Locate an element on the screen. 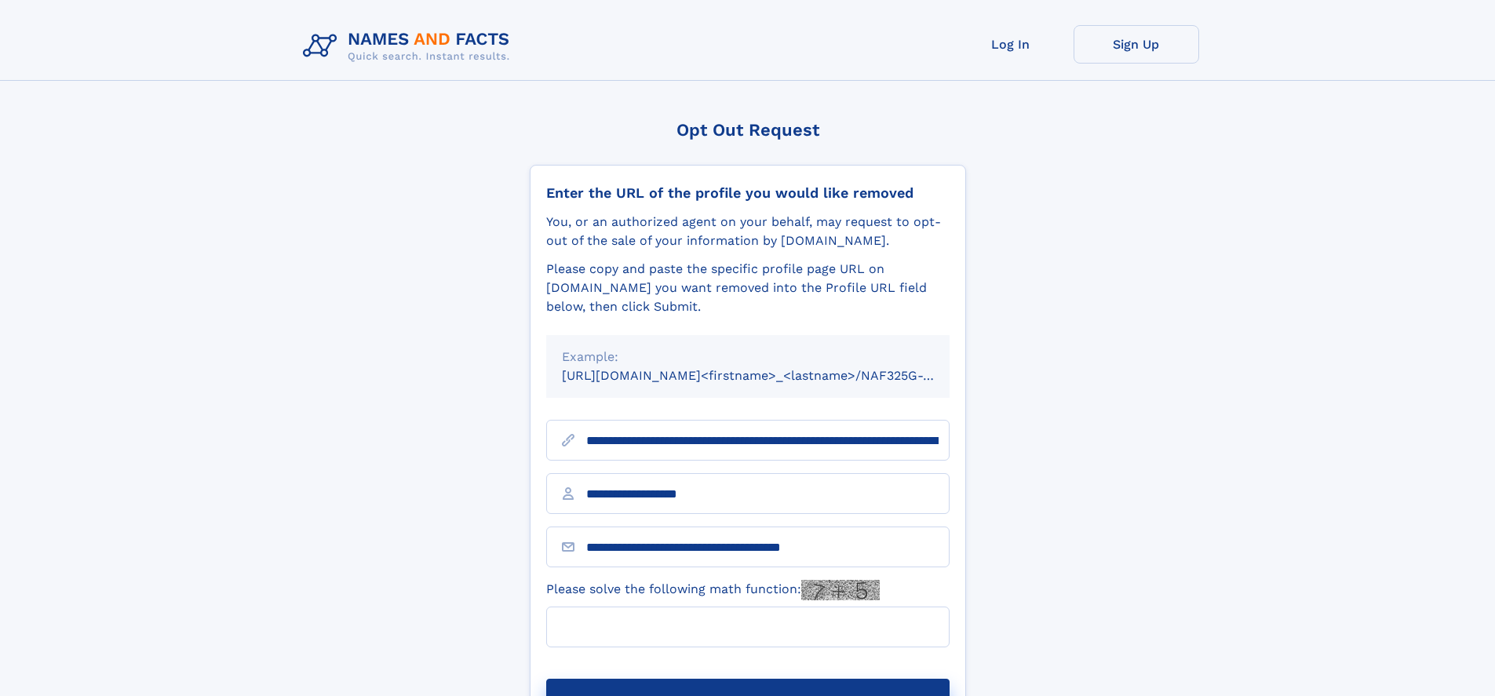 Image resolution: width=1495 pixels, height=696 pixels. a: Log In is located at coordinates (1011, 44).